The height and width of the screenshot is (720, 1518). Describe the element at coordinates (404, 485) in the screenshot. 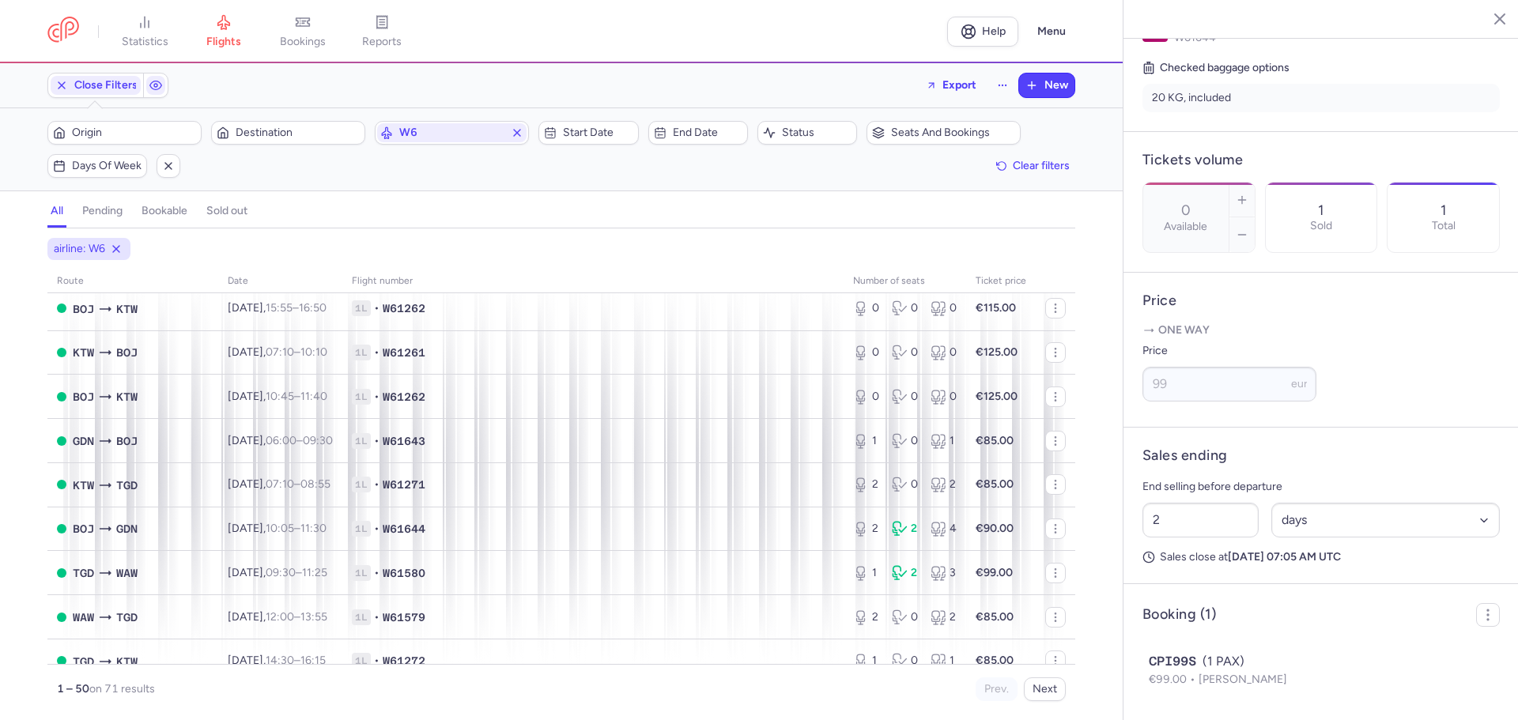

I see `span: W61271` at that location.